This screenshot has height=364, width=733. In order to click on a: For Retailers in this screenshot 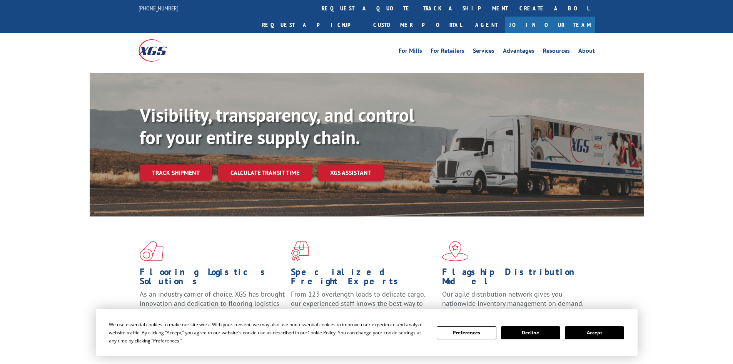, I will do `click(448, 52)`.